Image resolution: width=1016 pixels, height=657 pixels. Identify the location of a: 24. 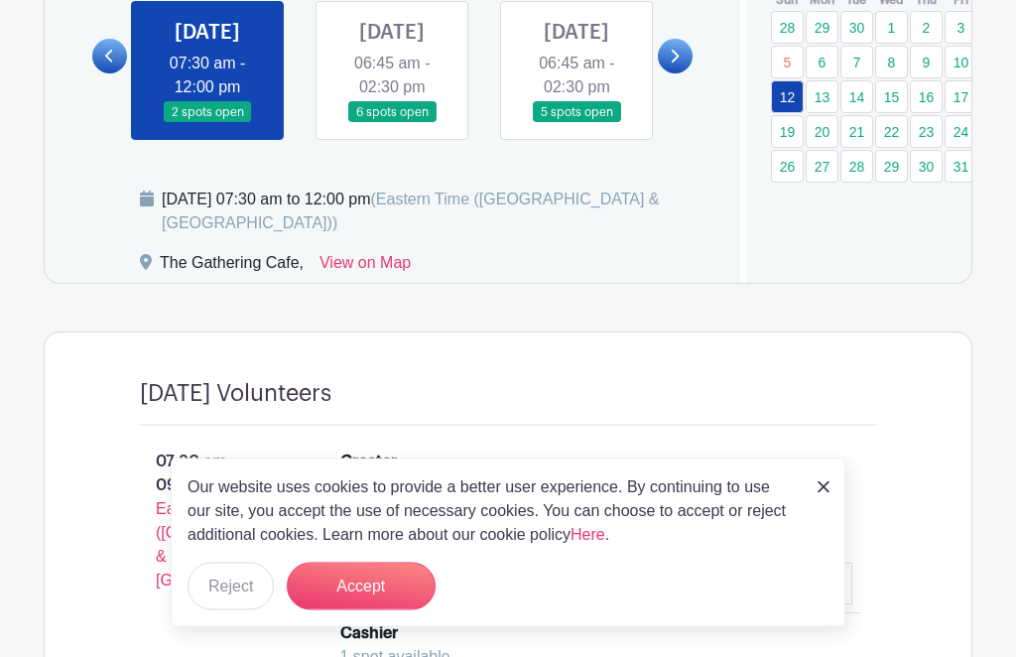
(961, 132).